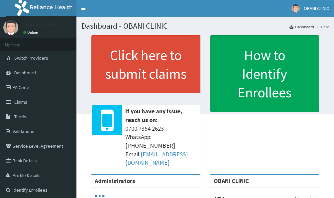 Image resolution: width=334 pixels, height=198 pixels. What do you see at coordinates (317, 8) in the screenshot?
I see `span: OBANI CLINIC` at bounding box center [317, 8].